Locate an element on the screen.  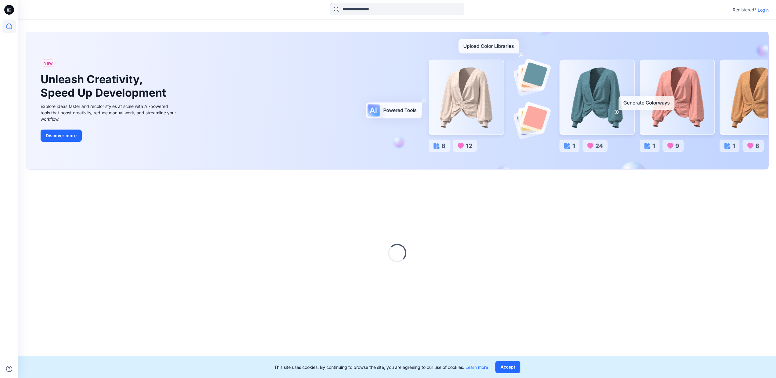
button: Discover more is located at coordinates (61, 136).